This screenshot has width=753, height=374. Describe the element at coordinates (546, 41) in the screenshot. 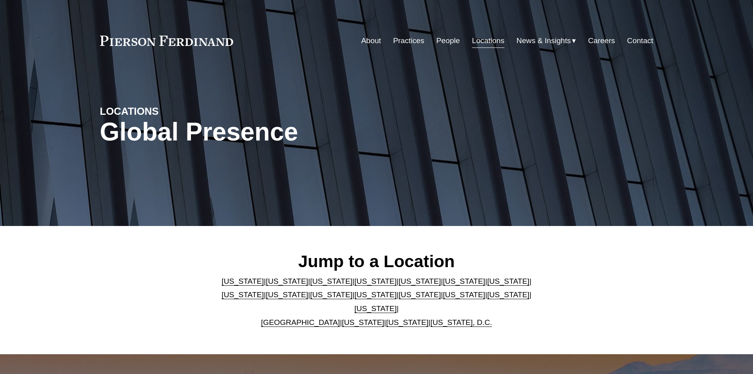

I see `a: folder dropdown` at that location.